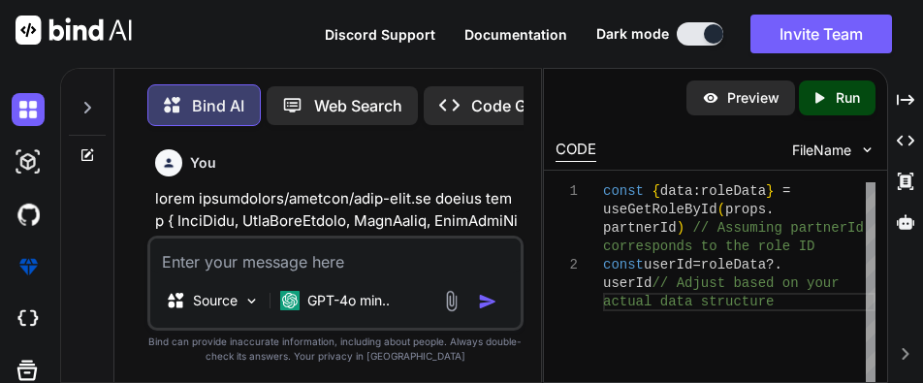 This screenshot has width=923, height=383. I want to click on img: cloudideIcon, so click(28, 319).